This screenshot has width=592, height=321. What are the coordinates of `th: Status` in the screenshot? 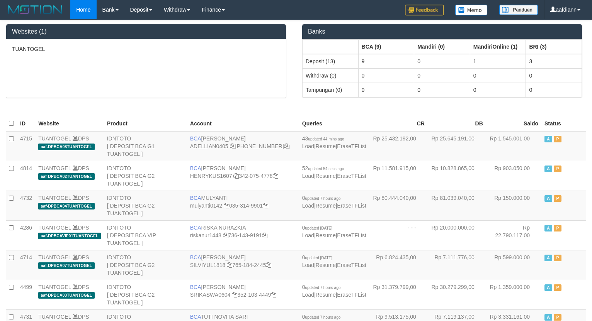 It's located at (563, 124).